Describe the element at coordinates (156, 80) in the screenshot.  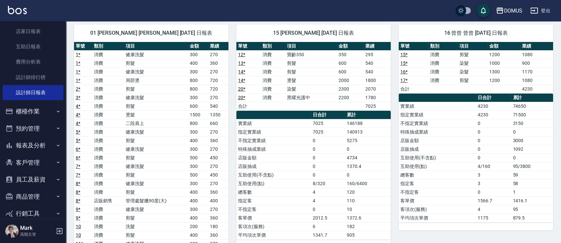
I see `td: 局部燙` at that location.